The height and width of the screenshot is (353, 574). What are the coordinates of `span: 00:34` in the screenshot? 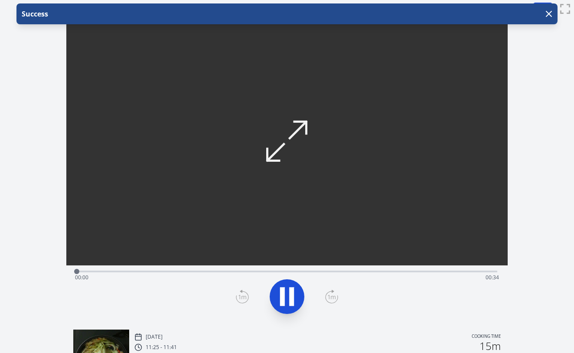 It's located at (492, 277).